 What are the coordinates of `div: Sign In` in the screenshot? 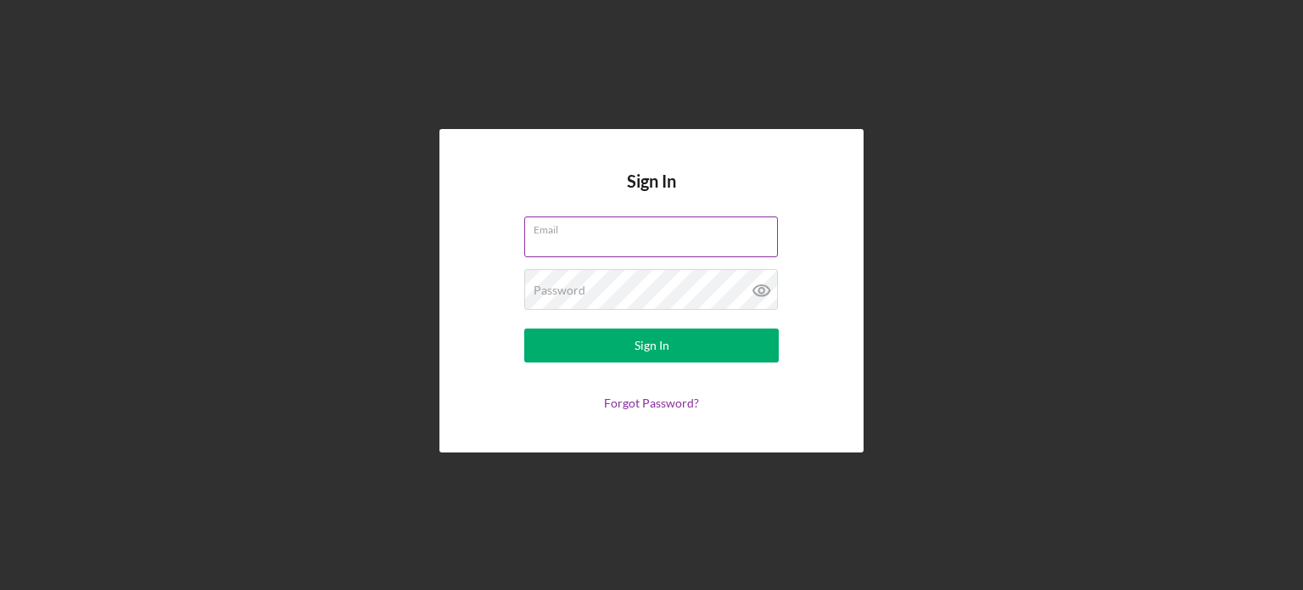 It's located at (651, 345).